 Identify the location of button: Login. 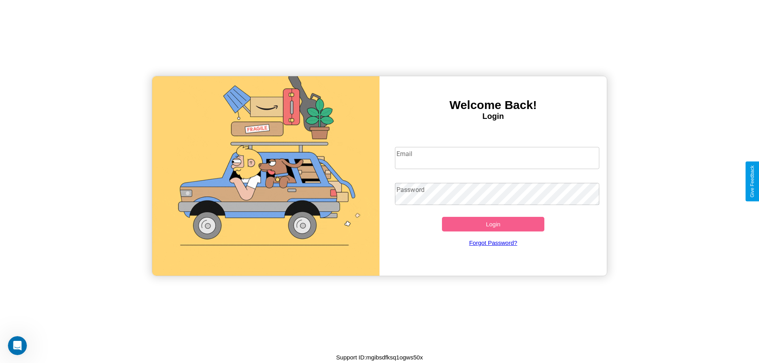
(493, 224).